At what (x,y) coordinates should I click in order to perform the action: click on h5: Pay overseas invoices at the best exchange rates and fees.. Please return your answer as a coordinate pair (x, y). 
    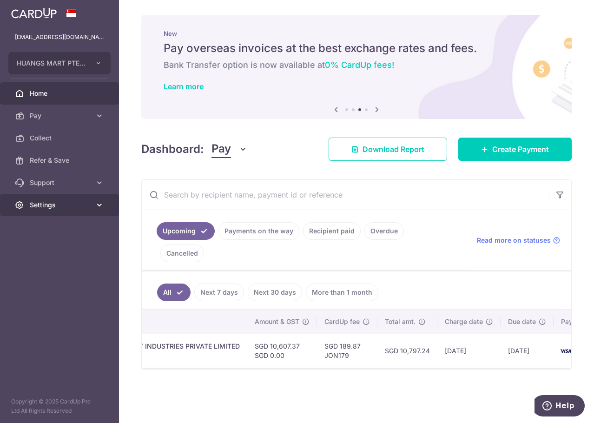
    Looking at the image, I should click on (356, 48).